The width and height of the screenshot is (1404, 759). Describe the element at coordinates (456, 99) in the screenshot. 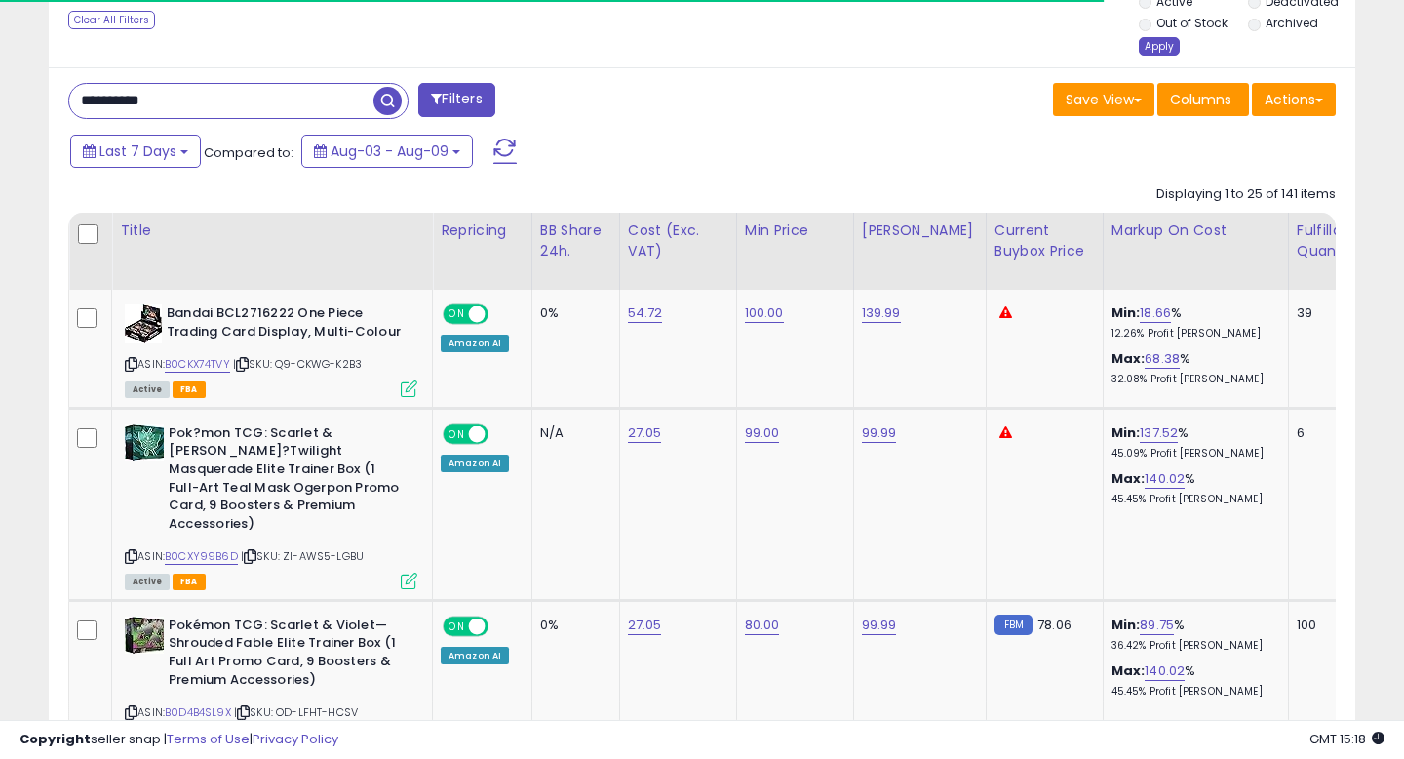

I see `button: Filters` at that location.